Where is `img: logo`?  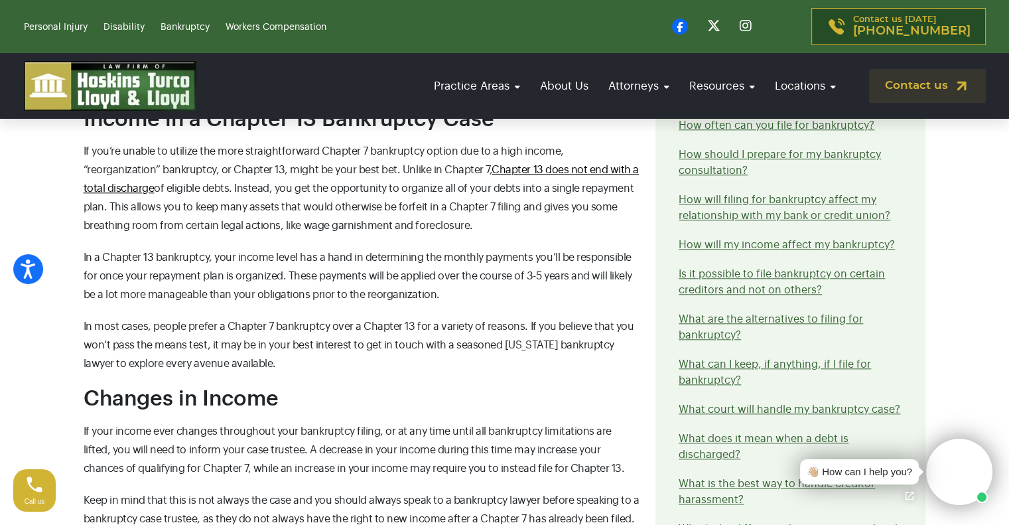
img: logo is located at coordinates (110, 86).